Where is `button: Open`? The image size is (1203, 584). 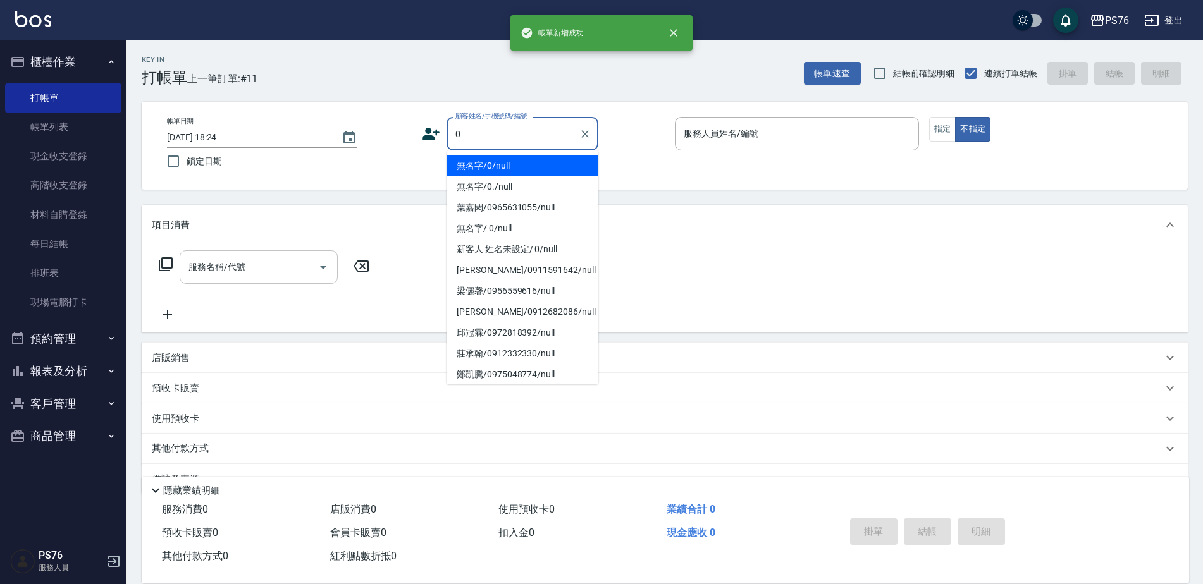 button: Open is located at coordinates (323, 268).